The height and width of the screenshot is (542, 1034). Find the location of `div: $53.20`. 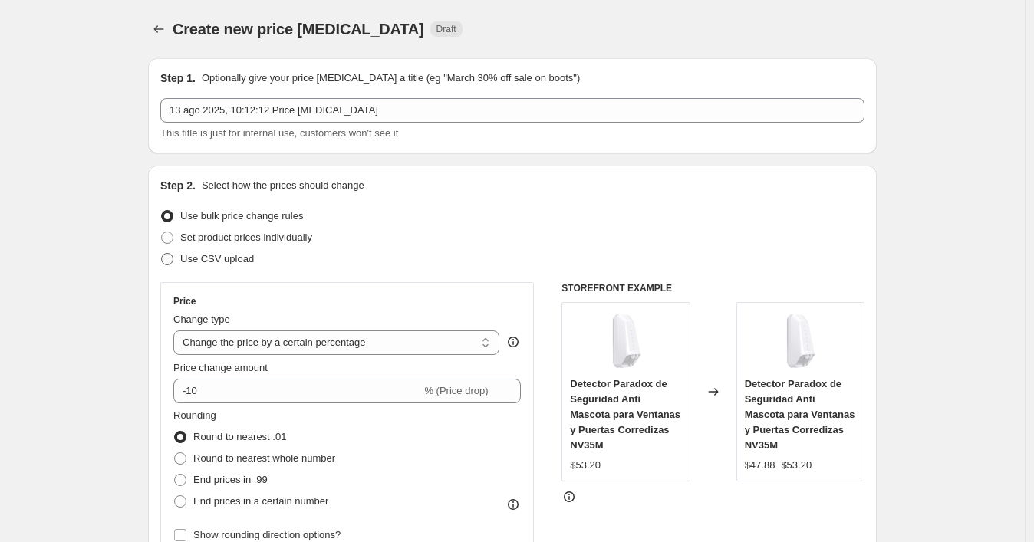

div: $53.20 is located at coordinates (585, 466).